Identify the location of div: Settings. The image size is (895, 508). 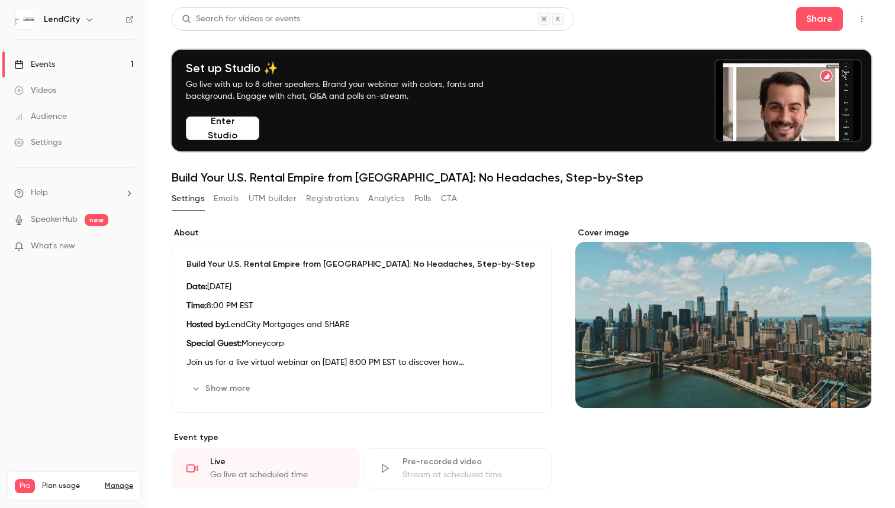
(38, 143).